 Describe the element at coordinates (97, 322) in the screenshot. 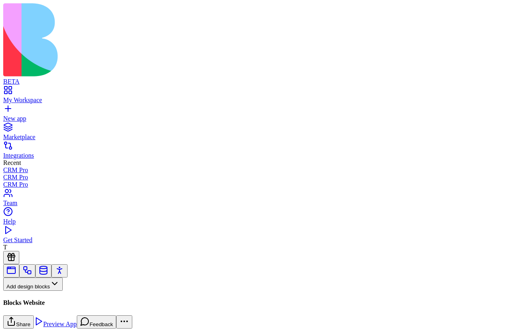

I see `button: Feedback` at that location.